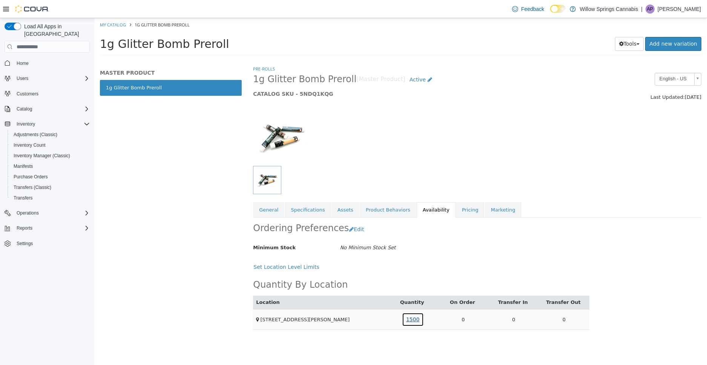 Image resolution: width=707 pixels, height=365 pixels. Describe the element at coordinates (251, 192) in the screenshot. I see `a: Assets` at that location.